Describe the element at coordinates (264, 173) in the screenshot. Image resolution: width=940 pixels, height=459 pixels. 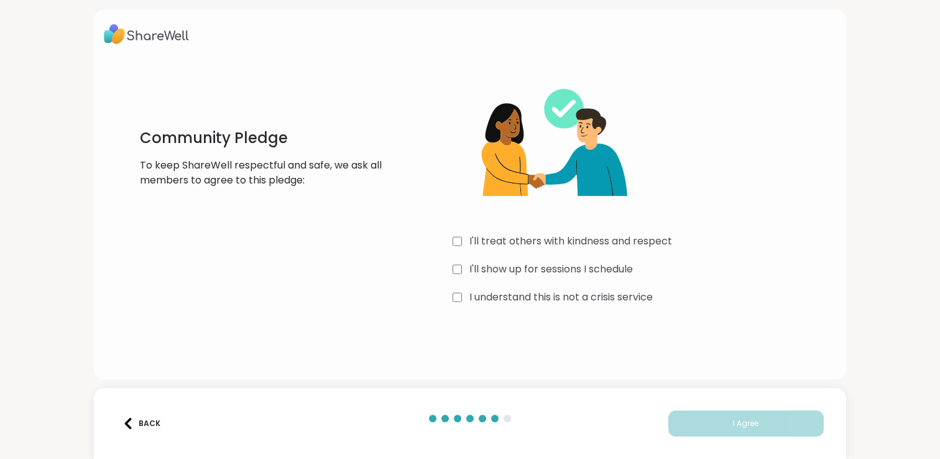
I see `p: To keep ShareWell respectful and safe, we ask all members to agree to this pledge:` at that location.